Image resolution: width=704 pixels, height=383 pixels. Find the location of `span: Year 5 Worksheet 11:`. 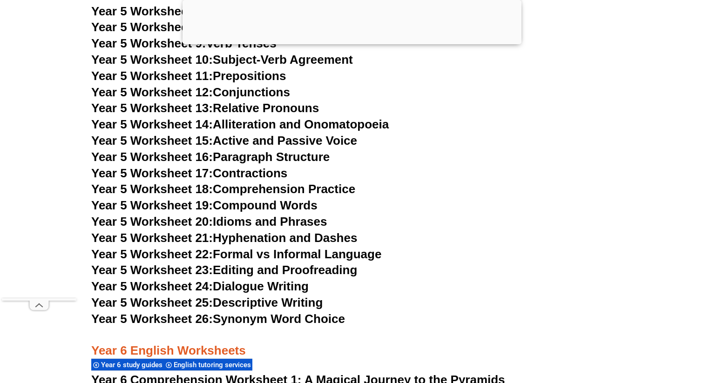

span: Year 5 Worksheet 11: is located at coordinates (152, 76).